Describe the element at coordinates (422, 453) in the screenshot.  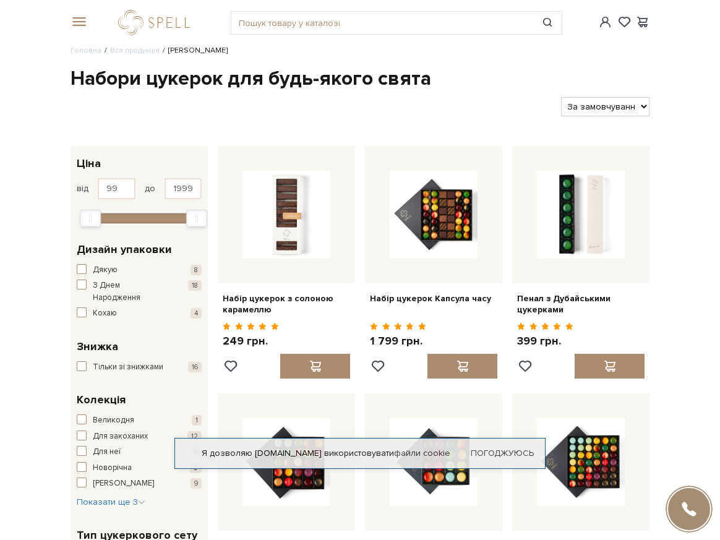
I see `a: файли cookie` at that location.